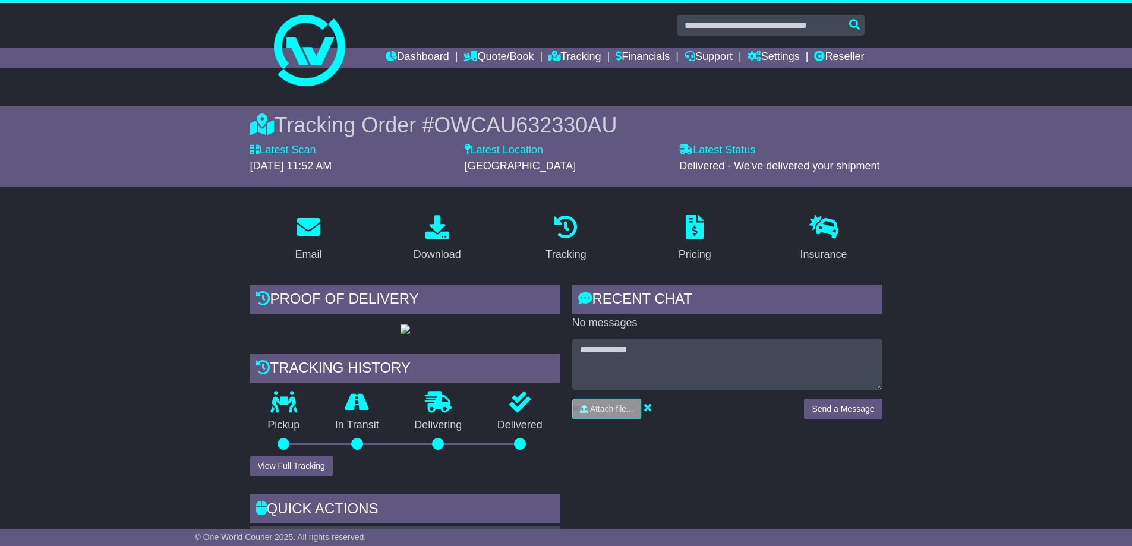 This screenshot has height=546, width=1132. Describe the element at coordinates (727, 301) in the screenshot. I see `div: RECENT CHAT` at that location.